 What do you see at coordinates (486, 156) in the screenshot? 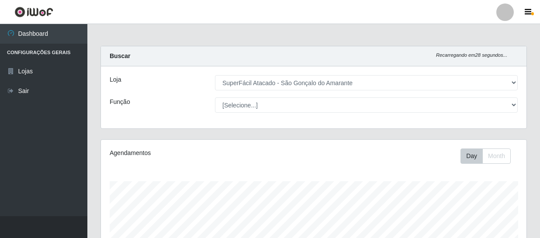
I see `div: First group` at bounding box center [486, 156].